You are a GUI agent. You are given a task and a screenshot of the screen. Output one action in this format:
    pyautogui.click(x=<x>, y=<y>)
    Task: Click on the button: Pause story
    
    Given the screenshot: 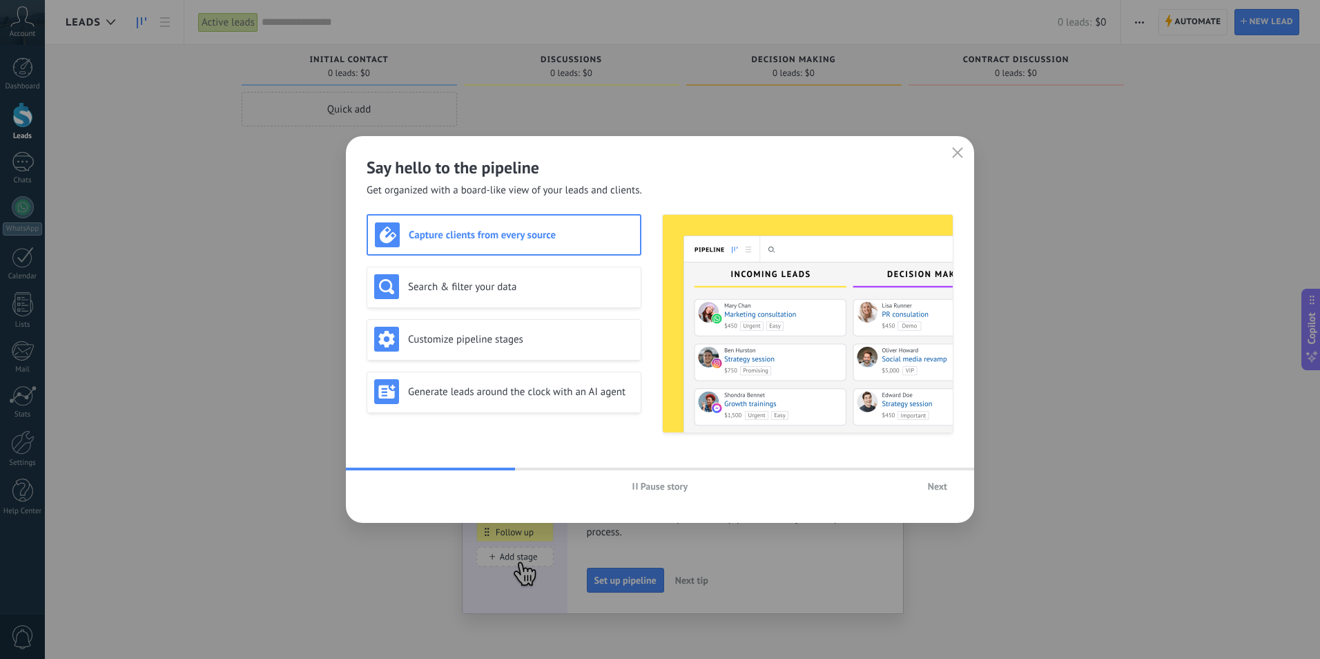 What is the action you would take?
    pyautogui.click(x=660, y=486)
    